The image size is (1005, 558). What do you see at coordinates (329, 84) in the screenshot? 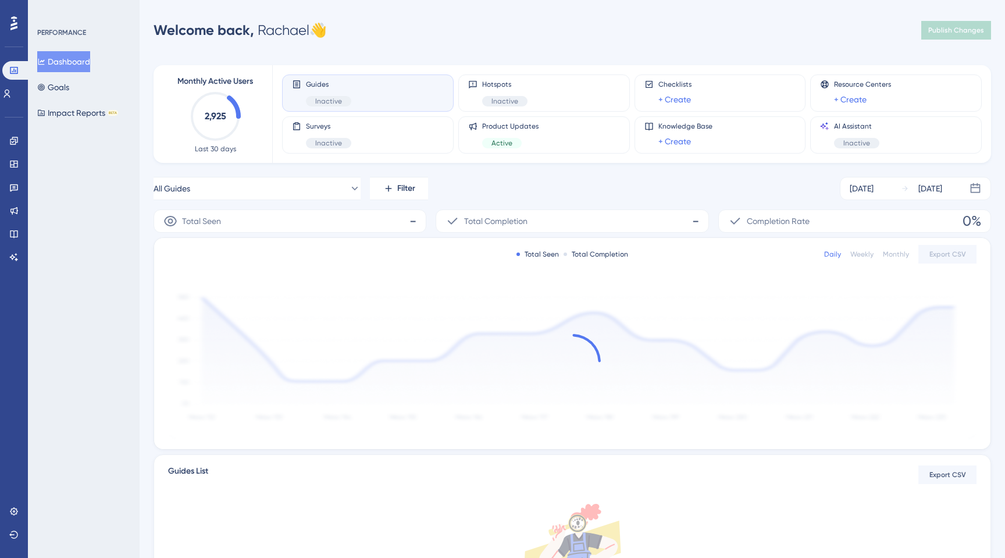
I see `span: Guides` at bounding box center [329, 84].